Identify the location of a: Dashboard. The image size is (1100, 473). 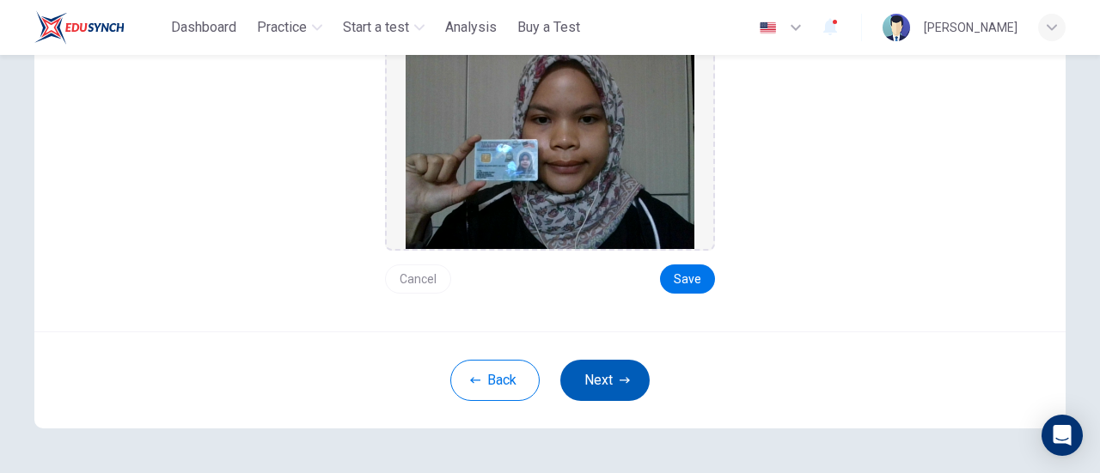
(204, 27).